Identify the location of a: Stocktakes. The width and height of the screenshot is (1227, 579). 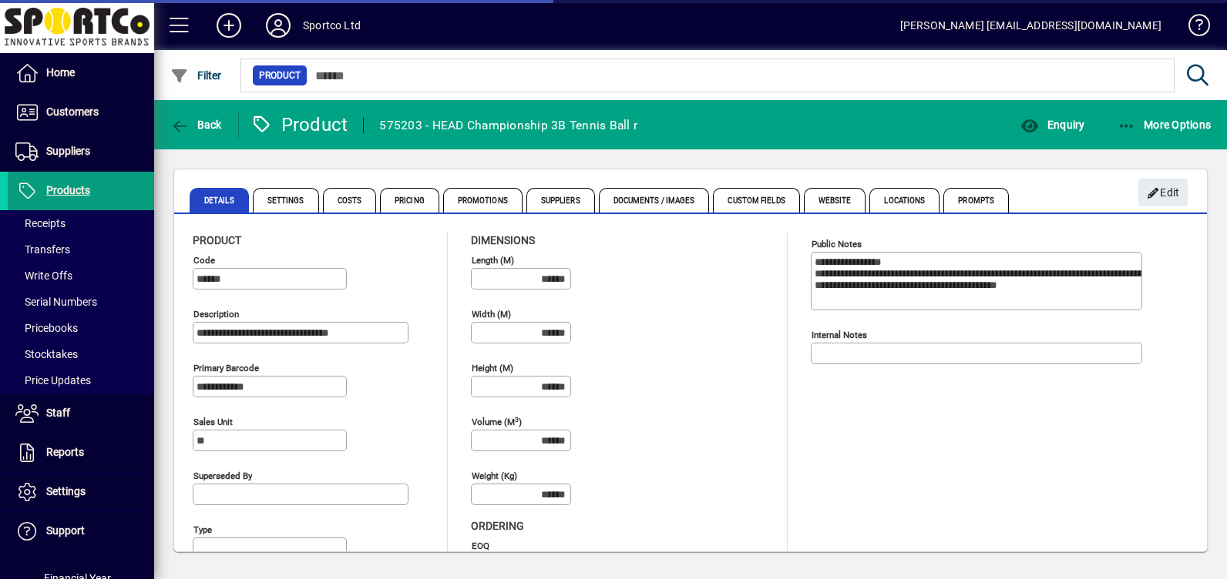
(81, 354).